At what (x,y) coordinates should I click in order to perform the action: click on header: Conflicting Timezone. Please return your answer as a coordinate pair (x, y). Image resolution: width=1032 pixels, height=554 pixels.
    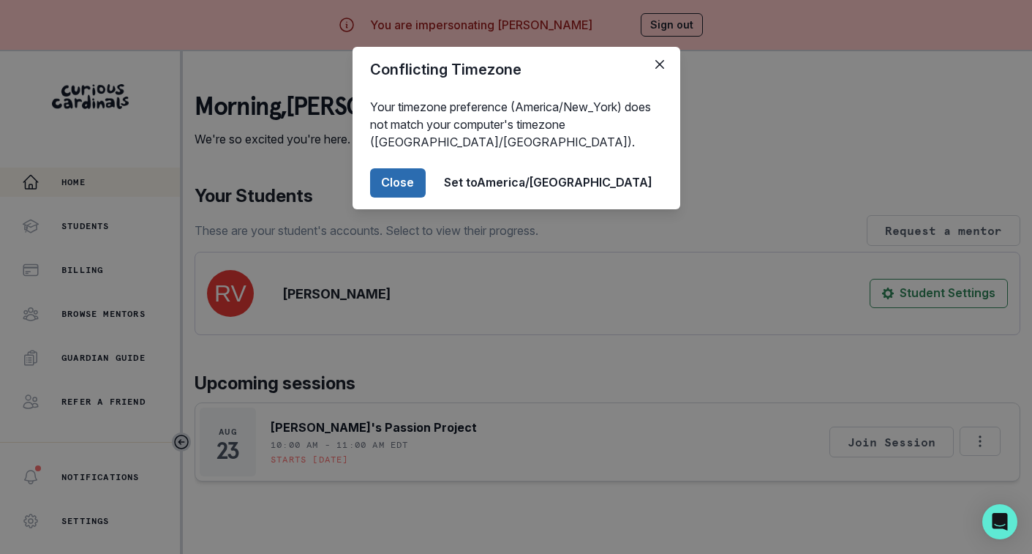
    Looking at the image, I should click on (516, 69).